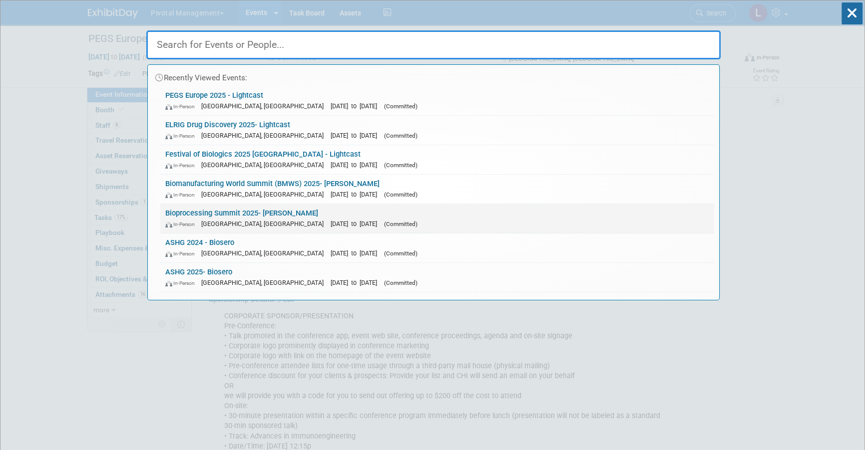 The width and height of the screenshot is (865, 450). What do you see at coordinates (433, 45) in the screenshot?
I see `input: Search for Events or People...` at bounding box center [433, 45].